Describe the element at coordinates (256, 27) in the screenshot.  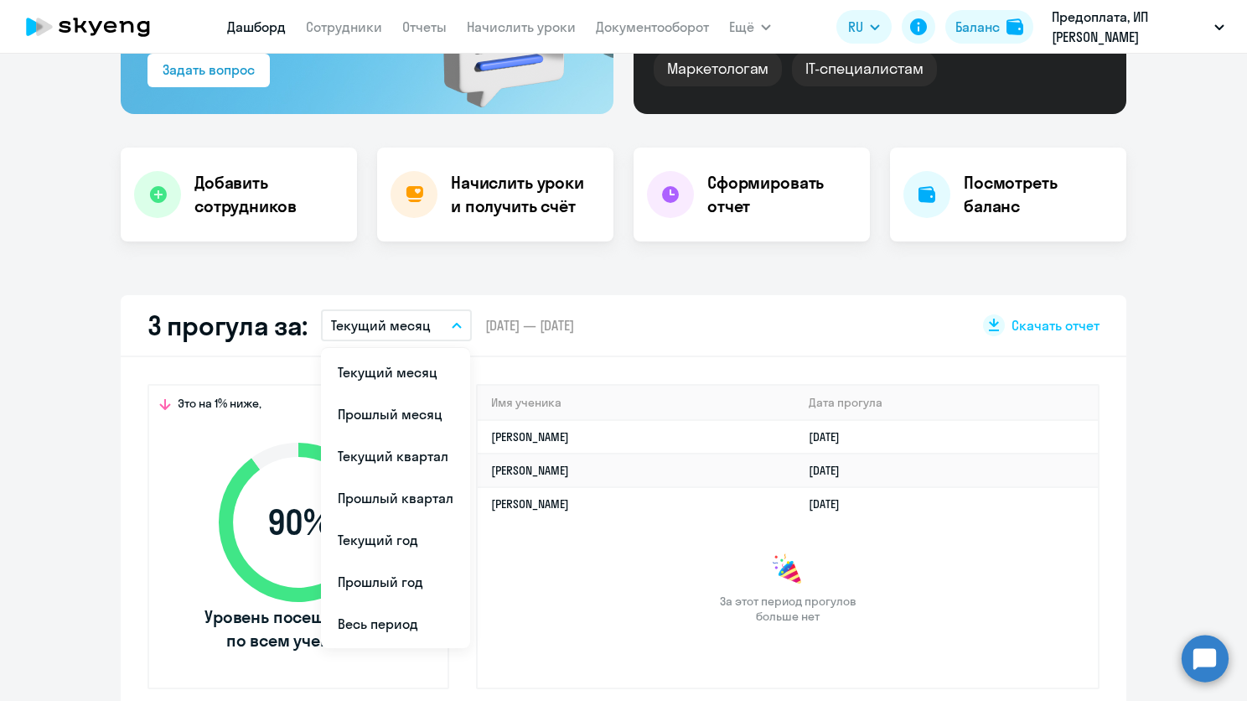
I see `a: Дашборд` at that location.